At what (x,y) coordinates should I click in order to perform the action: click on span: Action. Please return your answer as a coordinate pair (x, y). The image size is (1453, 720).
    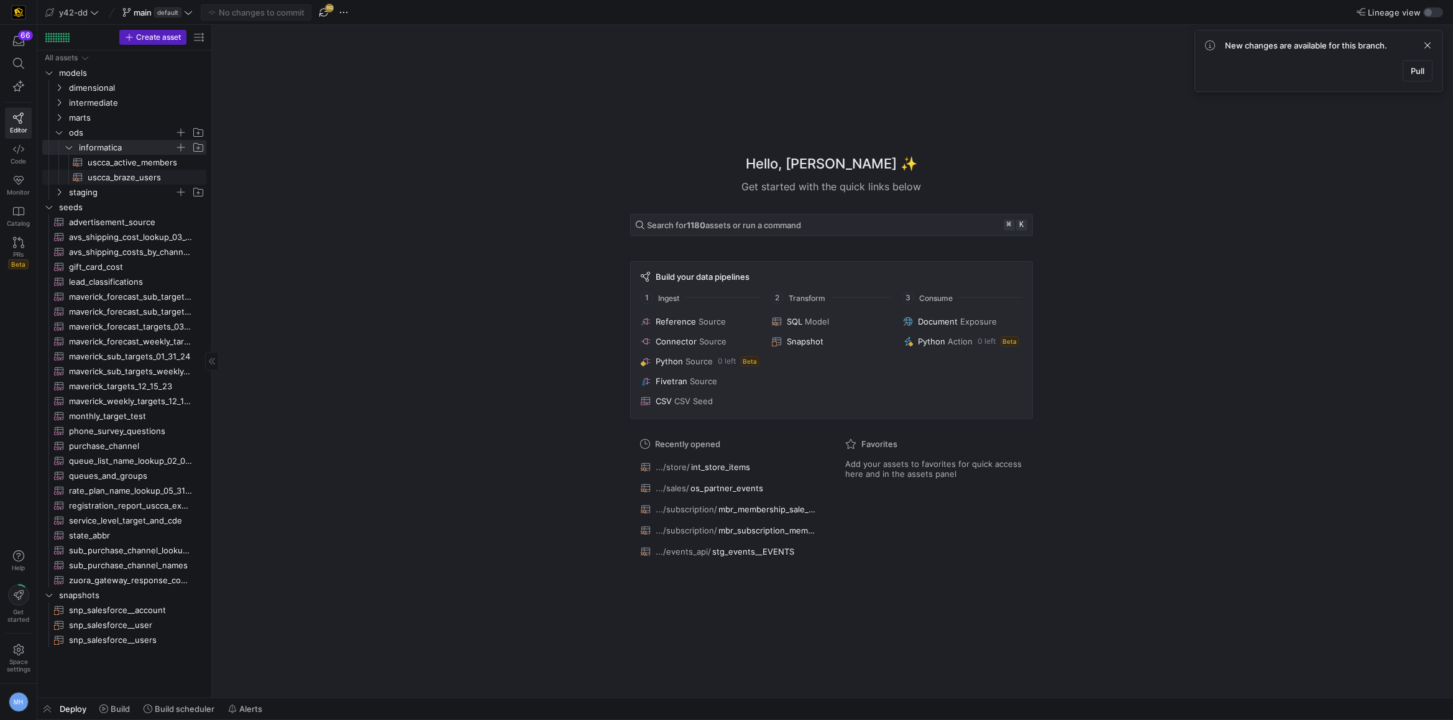
    Looking at the image, I should click on (960, 341).